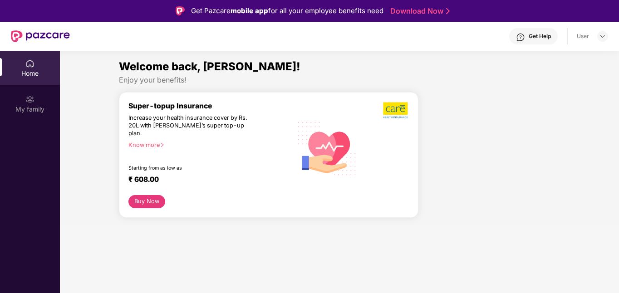 Image resolution: width=619 pixels, height=293 pixels. Describe the element at coordinates (602, 36) in the screenshot. I see `img: svg+xml;base64,PHN2ZyBpZD0iRHJvcGRvd24tMzJ4MzIiIHhtbG5zPSJodHRwOi8vd3d3LnczLm9yZy8yMDAwL3N2ZyIgd2...` at that location.